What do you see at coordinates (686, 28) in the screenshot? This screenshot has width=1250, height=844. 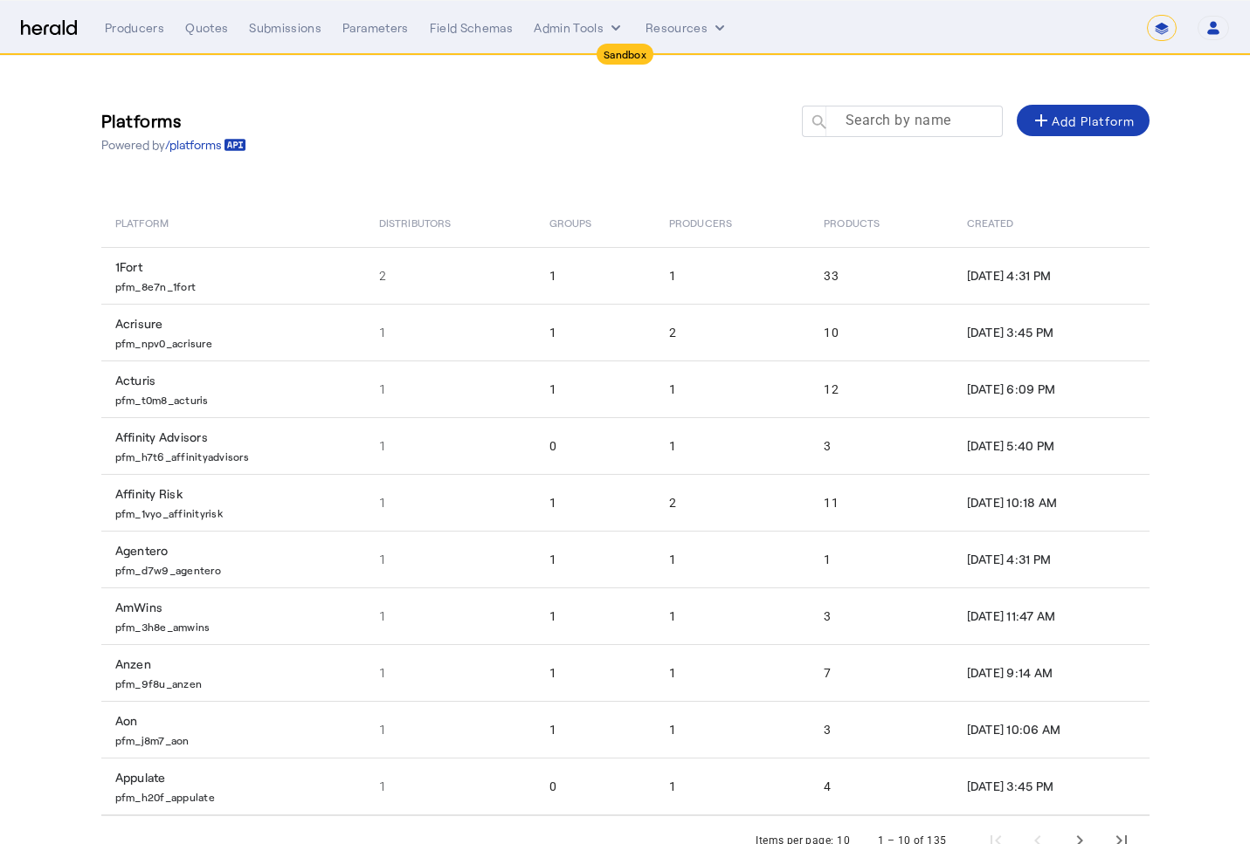 I see `button: Resources dropdown menu` at bounding box center [686, 28].